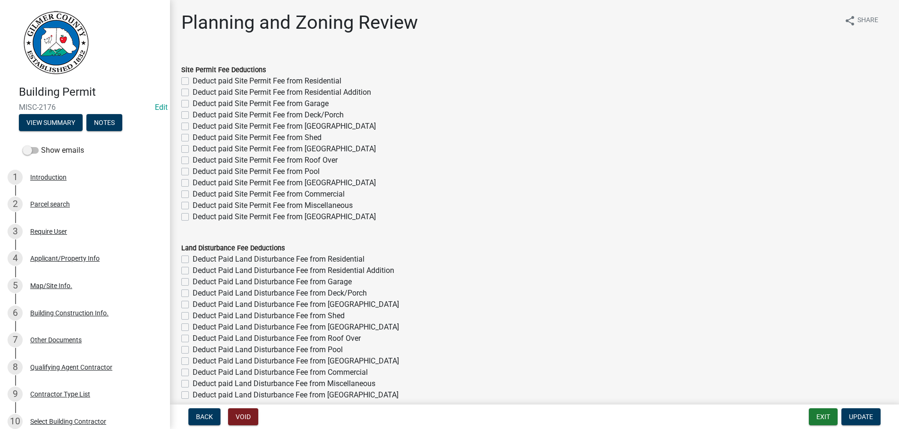  What do you see at coordinates (56, 340) in the screenshot?
I see `div: Other Documents` at bounding box center [56, 340].